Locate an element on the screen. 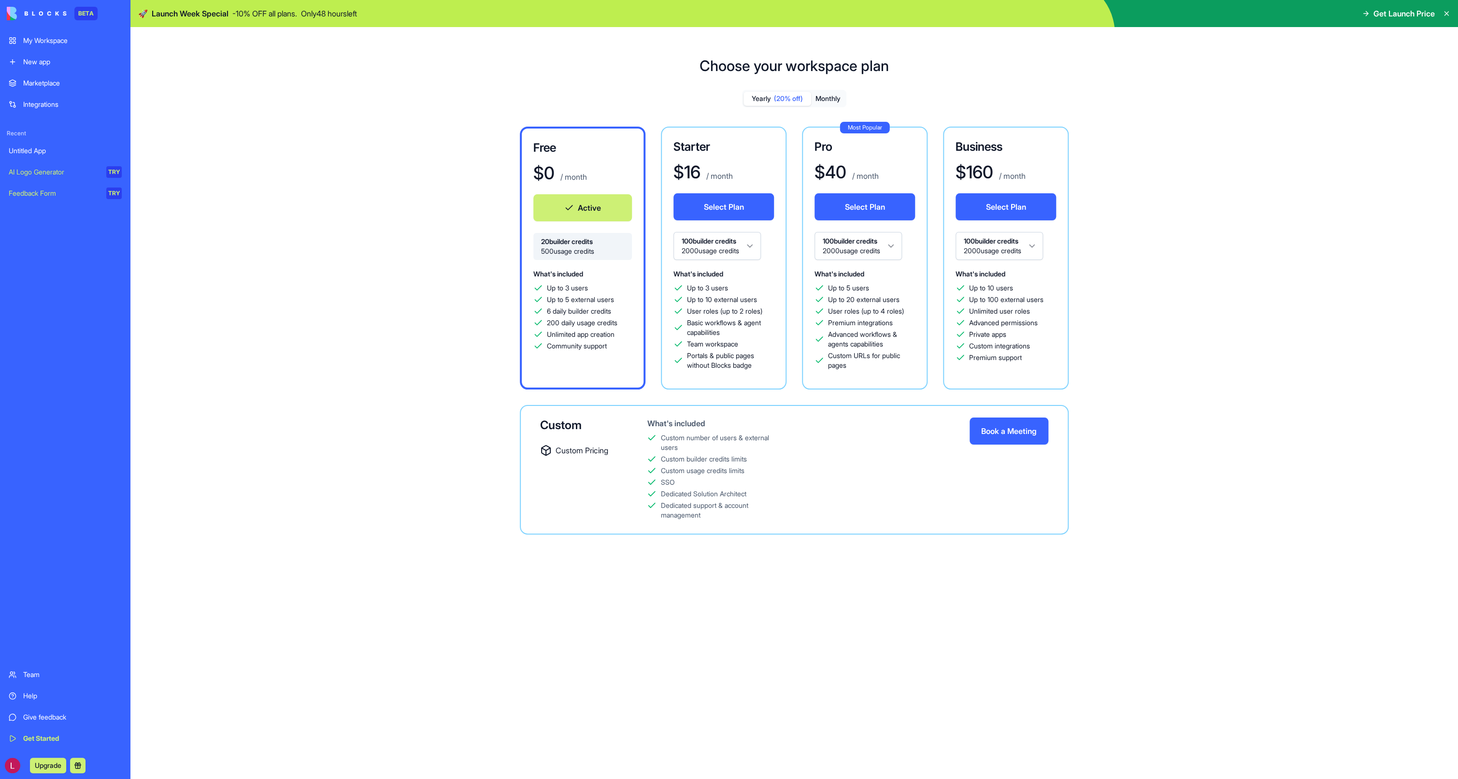 The image size is (1458, 779). span: Private apps is located at coordinates (987, 334).